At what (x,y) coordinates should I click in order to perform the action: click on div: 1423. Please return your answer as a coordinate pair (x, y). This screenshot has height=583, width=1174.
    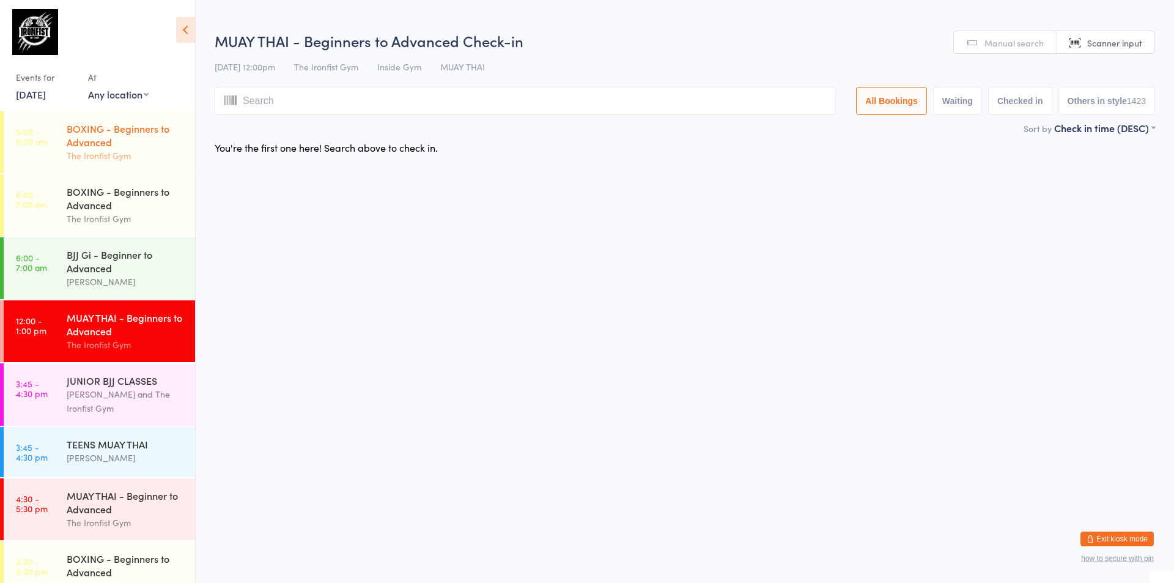
    Looking at the image, I should click on (1137, 101).